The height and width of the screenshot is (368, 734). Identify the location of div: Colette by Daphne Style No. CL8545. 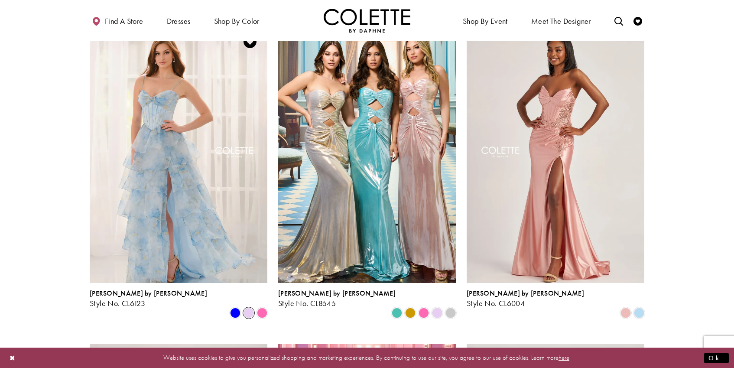
(337, 298).